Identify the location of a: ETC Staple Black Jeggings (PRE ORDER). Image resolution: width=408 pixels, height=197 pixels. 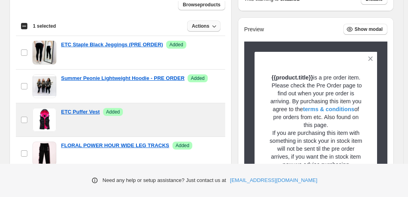
(112, 45).